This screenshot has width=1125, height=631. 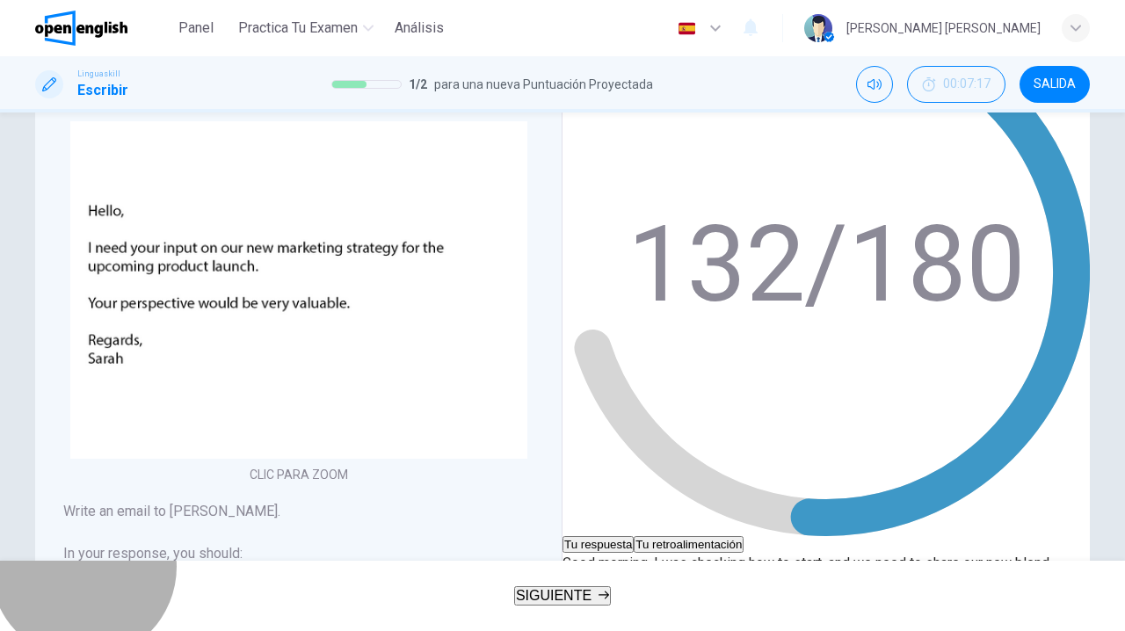 I want to click on span: Practica tu examen, so click(x=298, y=28).